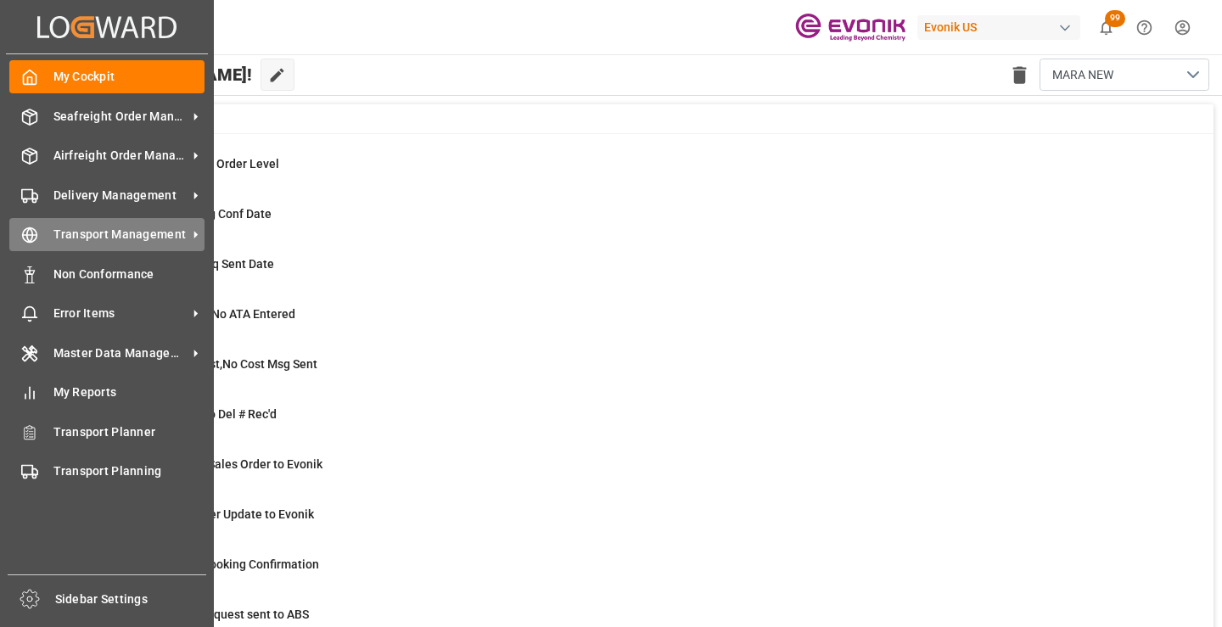 Image resolution: width=1222 pixels, height=627 pixels. I want to click on button: Evonik US, so click(1002, 27).